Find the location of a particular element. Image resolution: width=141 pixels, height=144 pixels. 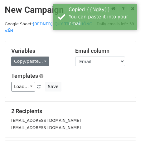

h5: 2 Recipients is located at coordinates (71, 111).